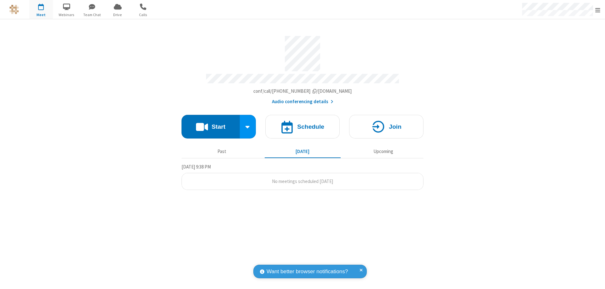 This screenshot has height=289, width=605. What do you see at coordinates (303, 68) in the screenshot?
I see `section: Account details` at bounding box center [303, 68].